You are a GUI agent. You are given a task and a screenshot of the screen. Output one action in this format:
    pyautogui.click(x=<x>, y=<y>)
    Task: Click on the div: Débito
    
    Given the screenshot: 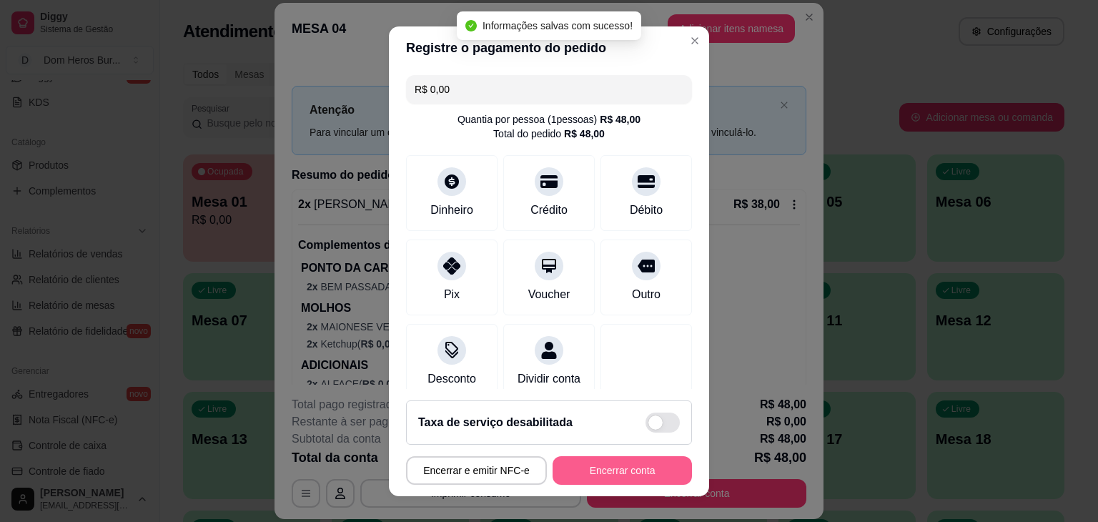 What is the action you would take?
    pyautogui.click(x=646, y=210)
    